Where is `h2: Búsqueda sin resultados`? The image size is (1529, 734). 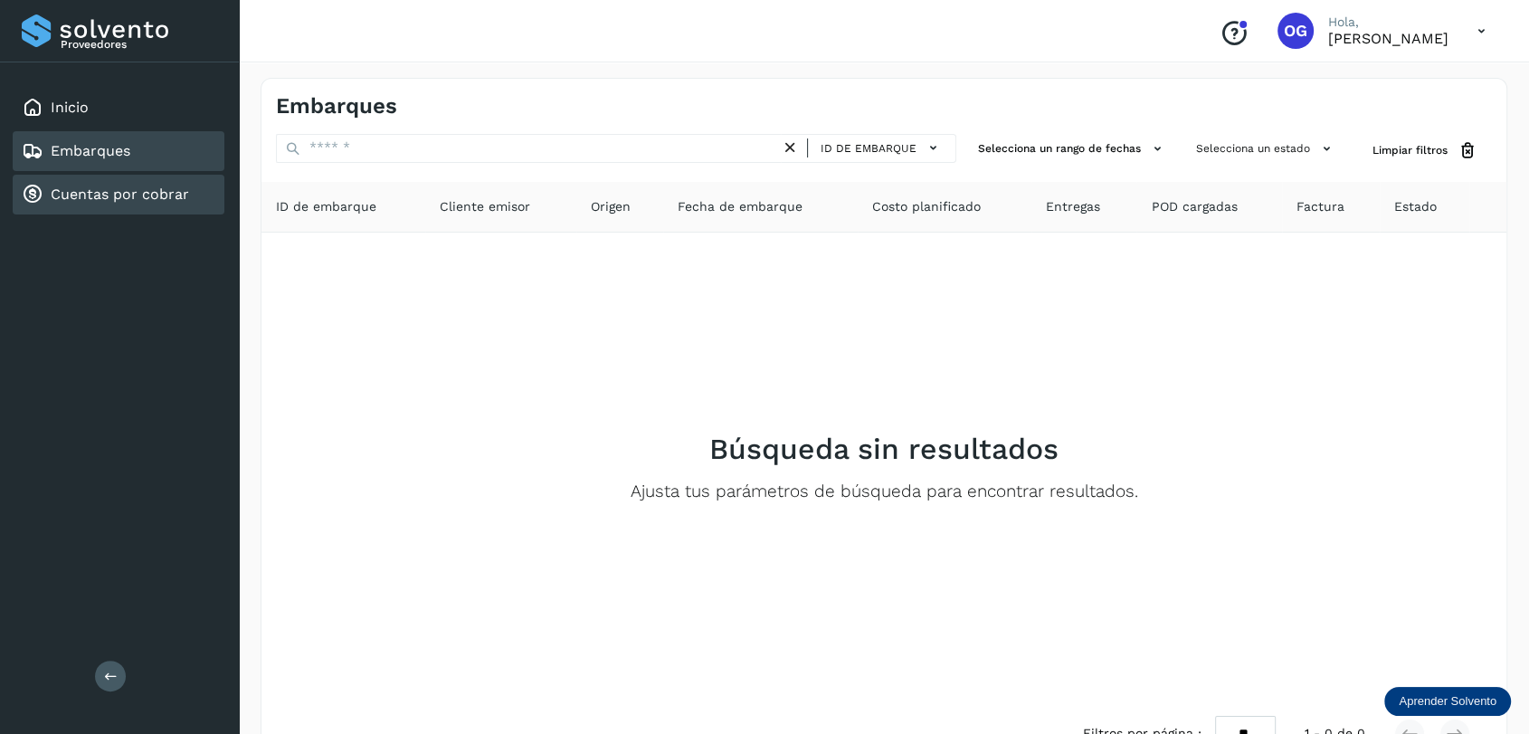 h2: Búsqueda sin resultados is located at coordinates (884, 449).